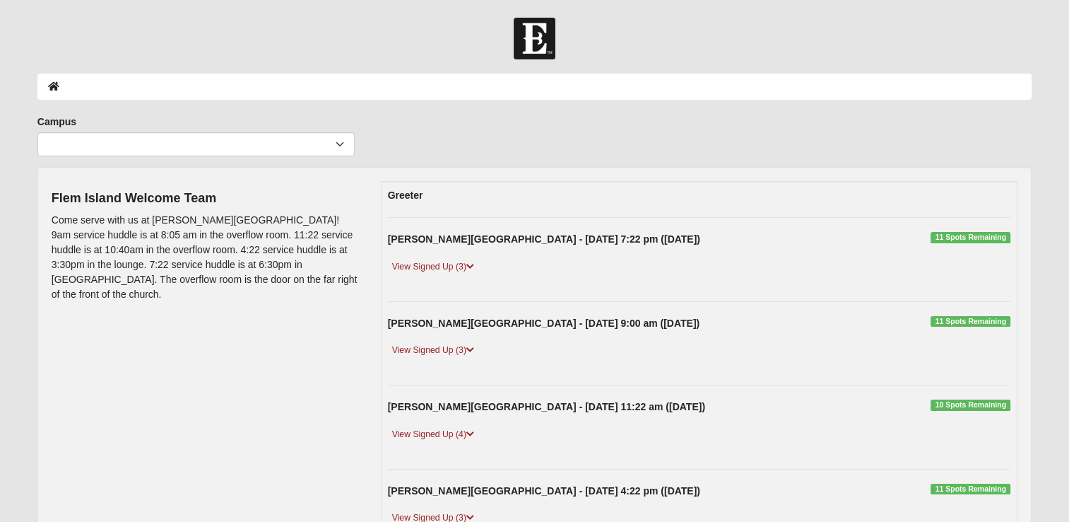 The width and height of the screenshot is (1069, 522). What do you see at coordinates (406, 195) in the screenshot?
I see `strong: Greeter` at bounding box center [406, 195].